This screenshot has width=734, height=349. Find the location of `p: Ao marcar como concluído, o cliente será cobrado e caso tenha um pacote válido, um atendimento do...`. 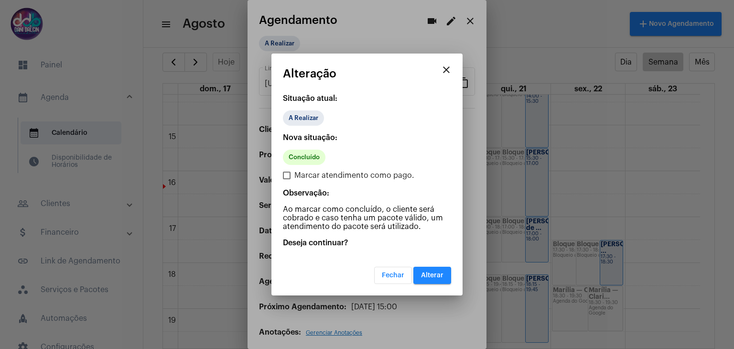

p: Ao marcar como concluído, o cliente será cobrado e caso tenha um pacote válido, um atendimento do... is located at coordinates (367, 218).